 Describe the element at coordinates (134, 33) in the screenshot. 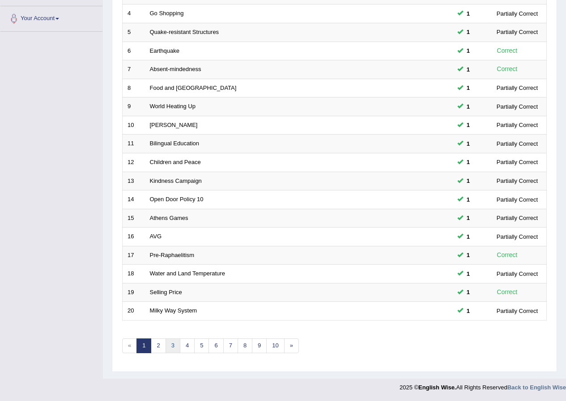

I see `td: 5` at that location.